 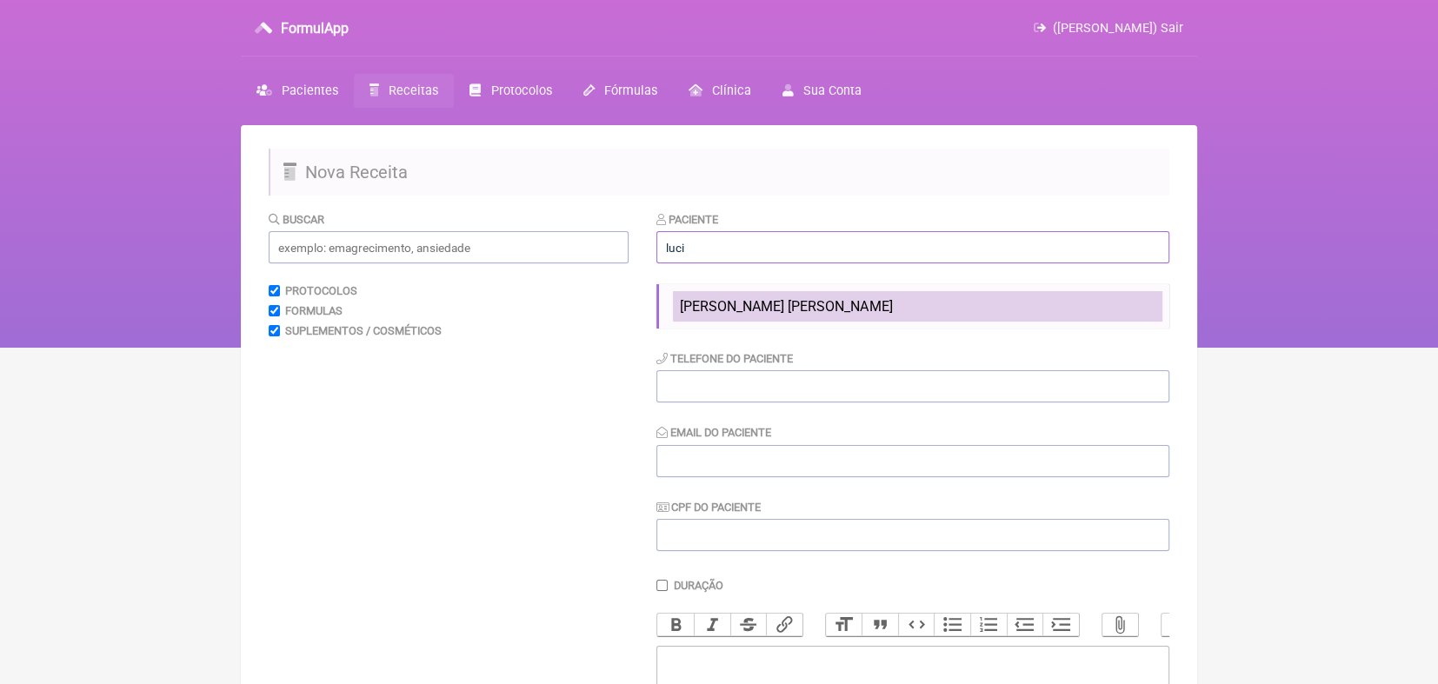 What do you see at coordinates (510, 90) in the screenshot?
I see `a: Protocolos` at bounding box center [510, 90].